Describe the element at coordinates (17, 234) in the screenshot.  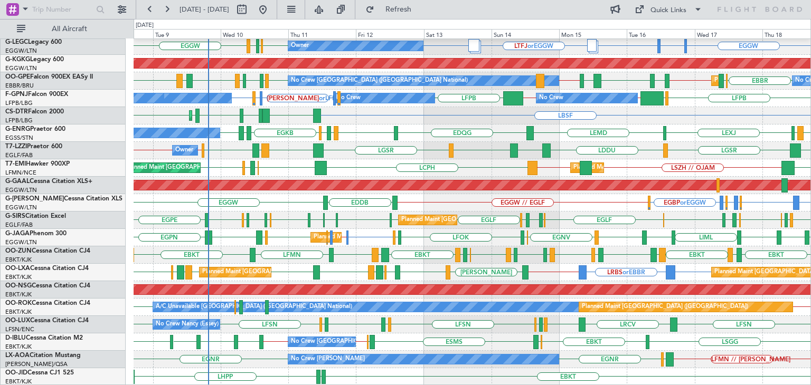
I see `span: G-JAGA` at that location.